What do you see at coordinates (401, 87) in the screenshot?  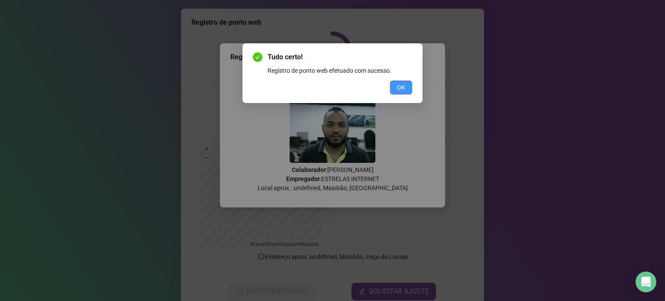 I see `button: OK` at bounding box center [401, 87].